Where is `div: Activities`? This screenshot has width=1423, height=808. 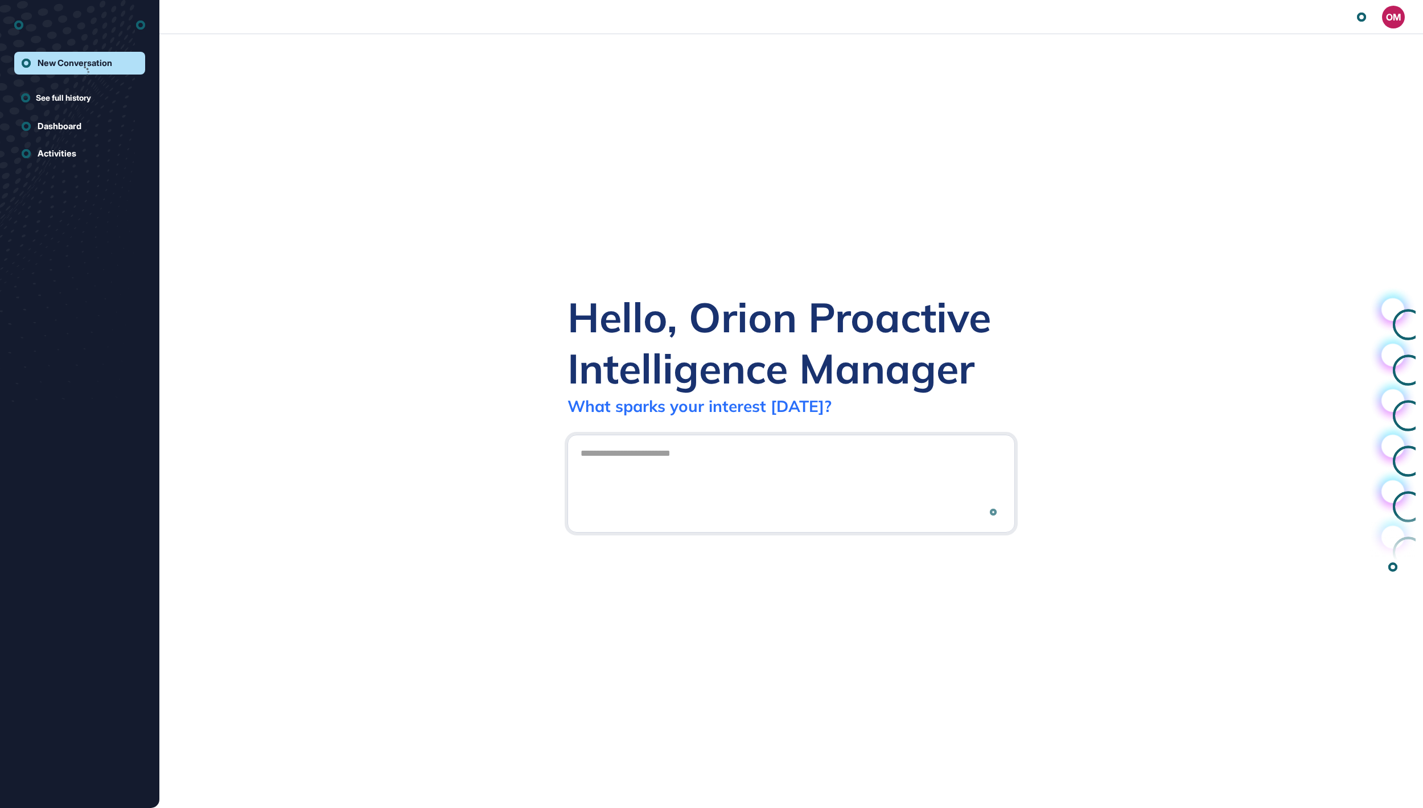 div: Activities is located at coordinates (57, 154).